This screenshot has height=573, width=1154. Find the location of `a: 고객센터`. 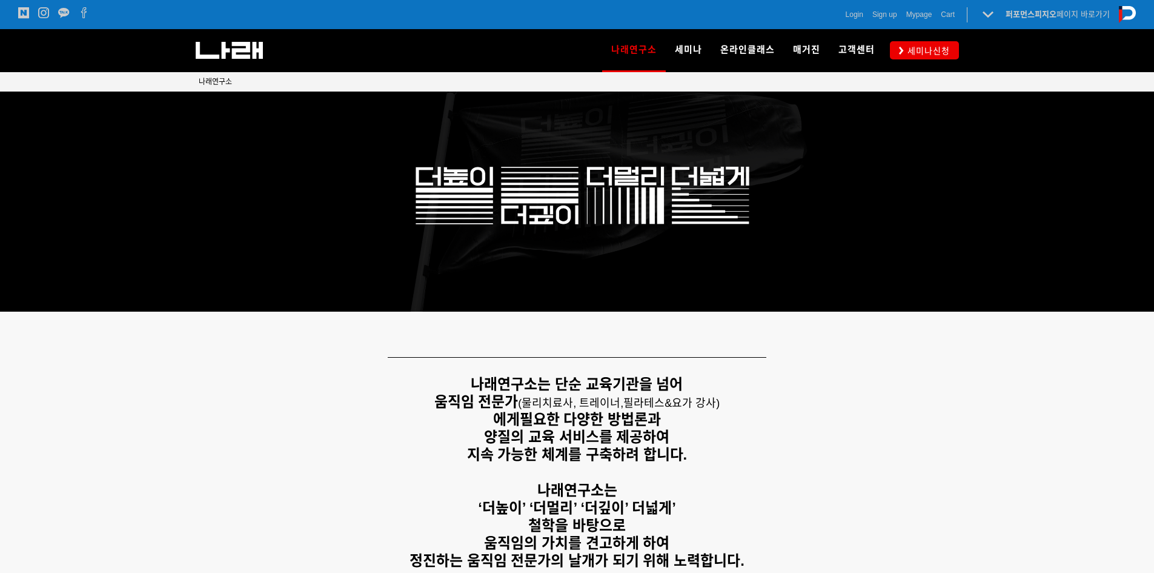

a: 고객센터 is located at coordinates (857, 50).